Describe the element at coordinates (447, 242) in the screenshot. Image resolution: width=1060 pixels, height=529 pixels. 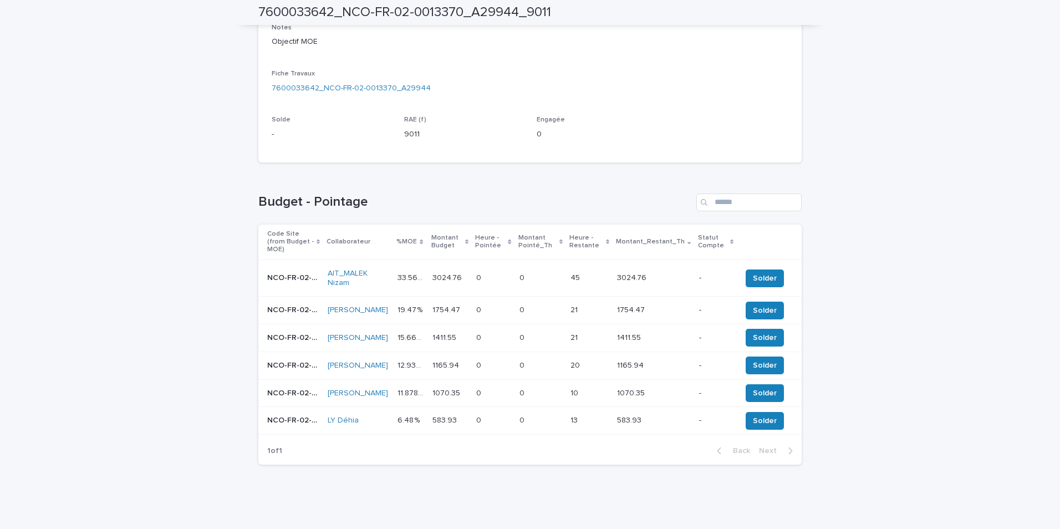
I see `p: Montant Budget` at that location.